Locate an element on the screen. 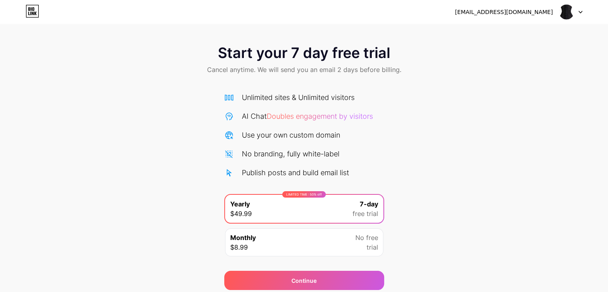  span: Cancel anytime. We will send you an email 2 days before billing. is located at coordinates (304, 70).